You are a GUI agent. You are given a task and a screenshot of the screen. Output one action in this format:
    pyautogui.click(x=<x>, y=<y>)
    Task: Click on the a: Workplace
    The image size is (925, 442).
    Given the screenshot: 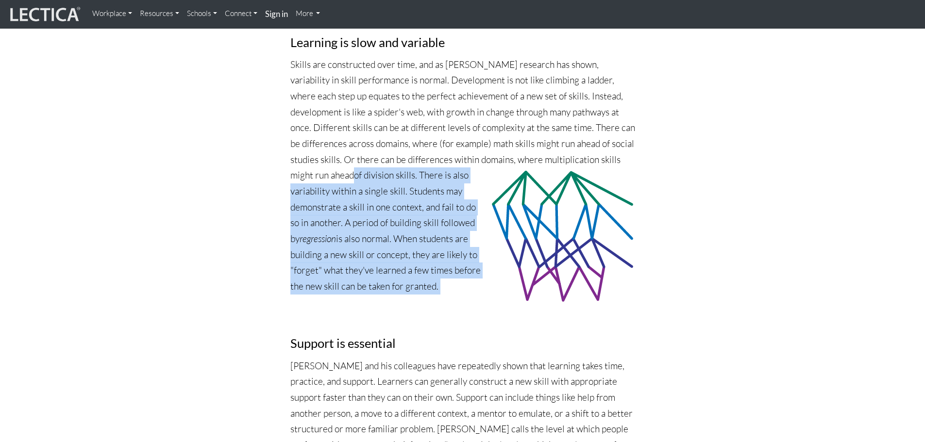 What is the action you would take?
    pyautogui.click(x=112, y=14)
    